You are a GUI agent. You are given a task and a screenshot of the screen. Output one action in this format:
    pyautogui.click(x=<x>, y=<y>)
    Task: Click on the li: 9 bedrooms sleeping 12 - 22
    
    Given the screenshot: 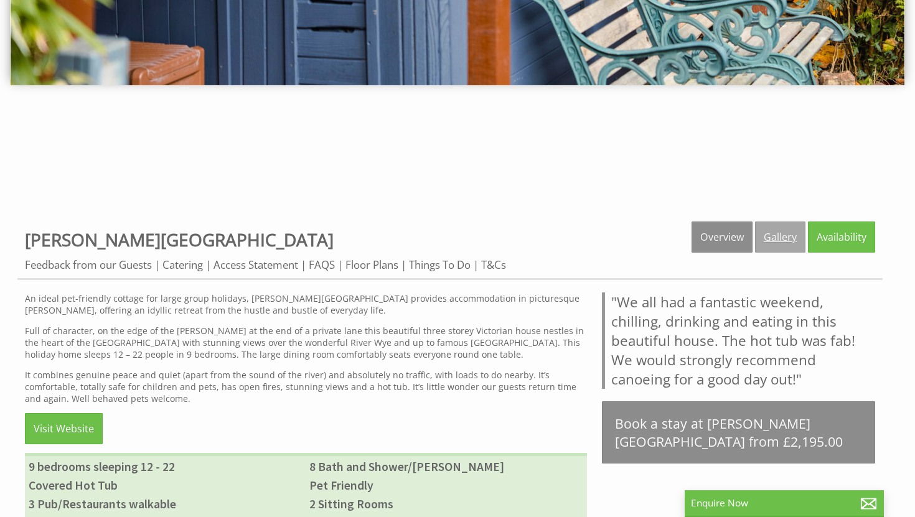 What is the action you would take?
    pyautogui.click(x=165, y=467)
    